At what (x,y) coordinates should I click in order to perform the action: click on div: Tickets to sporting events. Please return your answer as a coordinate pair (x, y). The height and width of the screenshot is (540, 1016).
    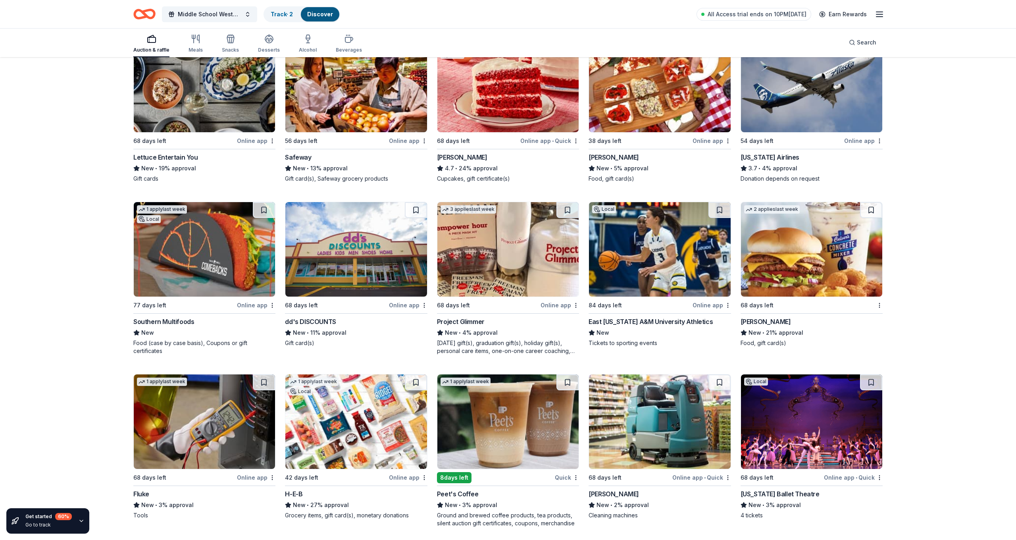
    Looking at the image, I should click on (660, 343).